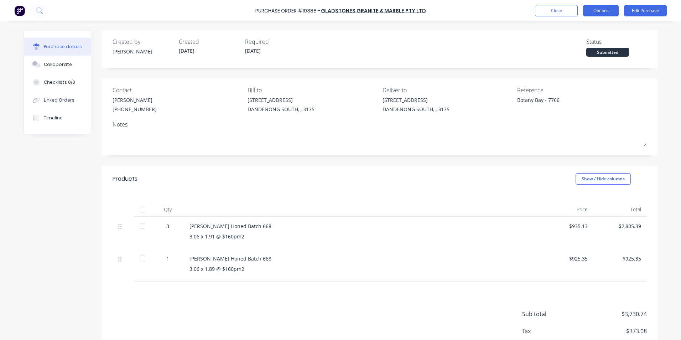 Image resolution: width=681 pixels, height=340 pixels. Describe the element at coordinates (447, 90) in the screenshot. I see `div: Deliver to` at that location.